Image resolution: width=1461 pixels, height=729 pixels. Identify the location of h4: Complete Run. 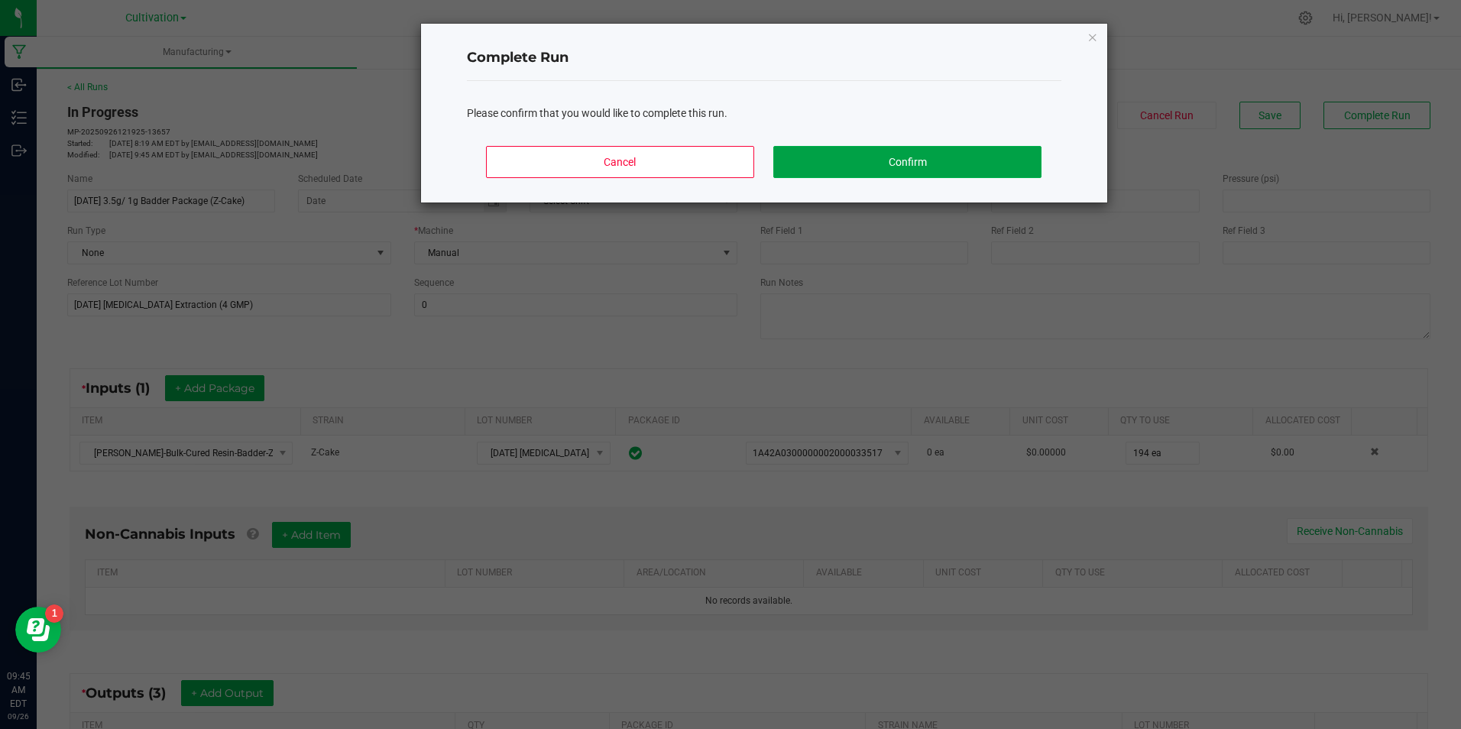
(764, 58).